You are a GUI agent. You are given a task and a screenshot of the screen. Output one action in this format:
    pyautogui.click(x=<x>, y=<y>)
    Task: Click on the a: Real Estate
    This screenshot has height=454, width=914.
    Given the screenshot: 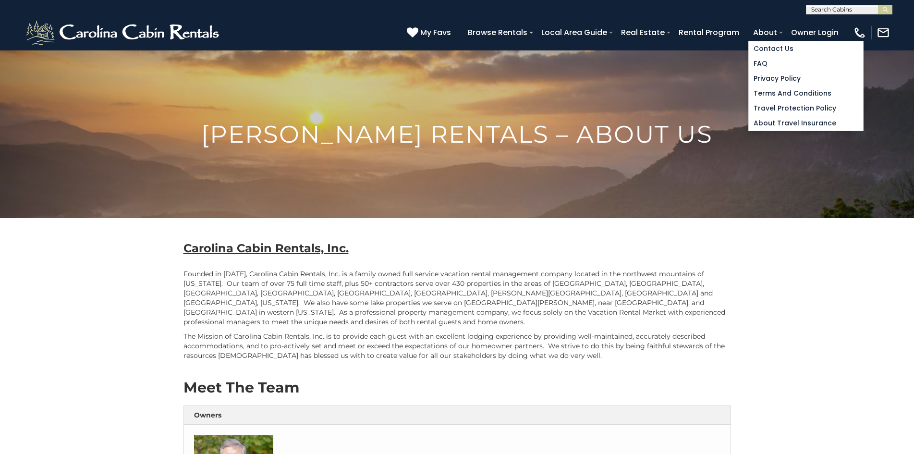 What is the action you would take?
    pyautogui.click(x=643, y=32)
    